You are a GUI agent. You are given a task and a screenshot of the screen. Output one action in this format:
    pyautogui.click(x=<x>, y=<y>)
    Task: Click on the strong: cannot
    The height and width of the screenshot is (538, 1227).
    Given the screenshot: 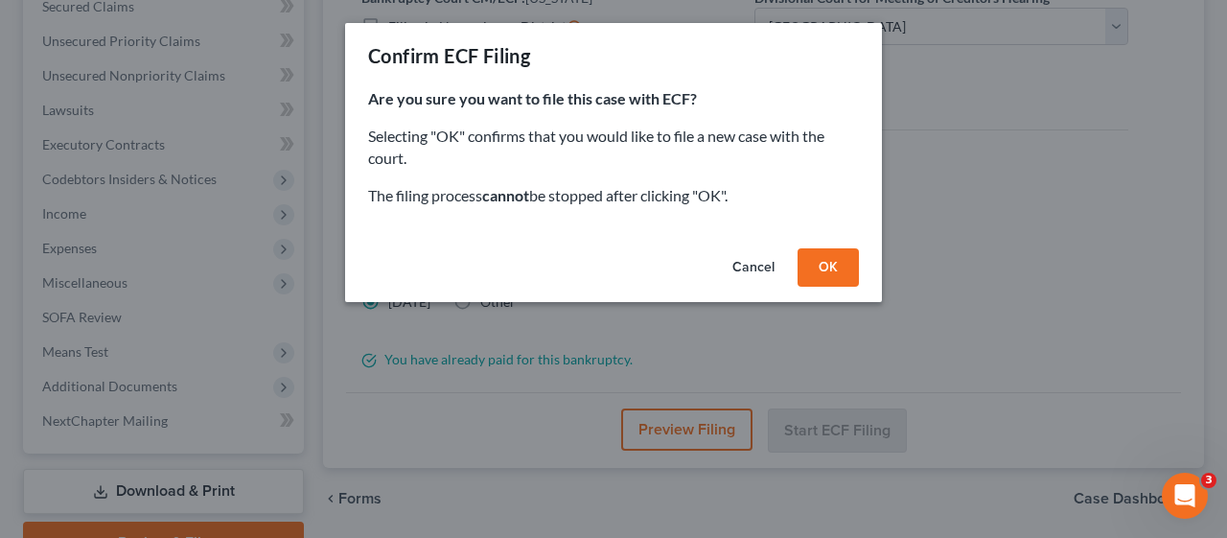 What is the action you would take?
    pyautogui.click(x=505, y=195)
    